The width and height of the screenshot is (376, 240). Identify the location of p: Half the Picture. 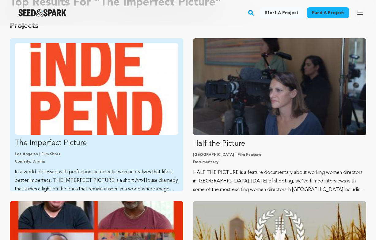
(279, 144).